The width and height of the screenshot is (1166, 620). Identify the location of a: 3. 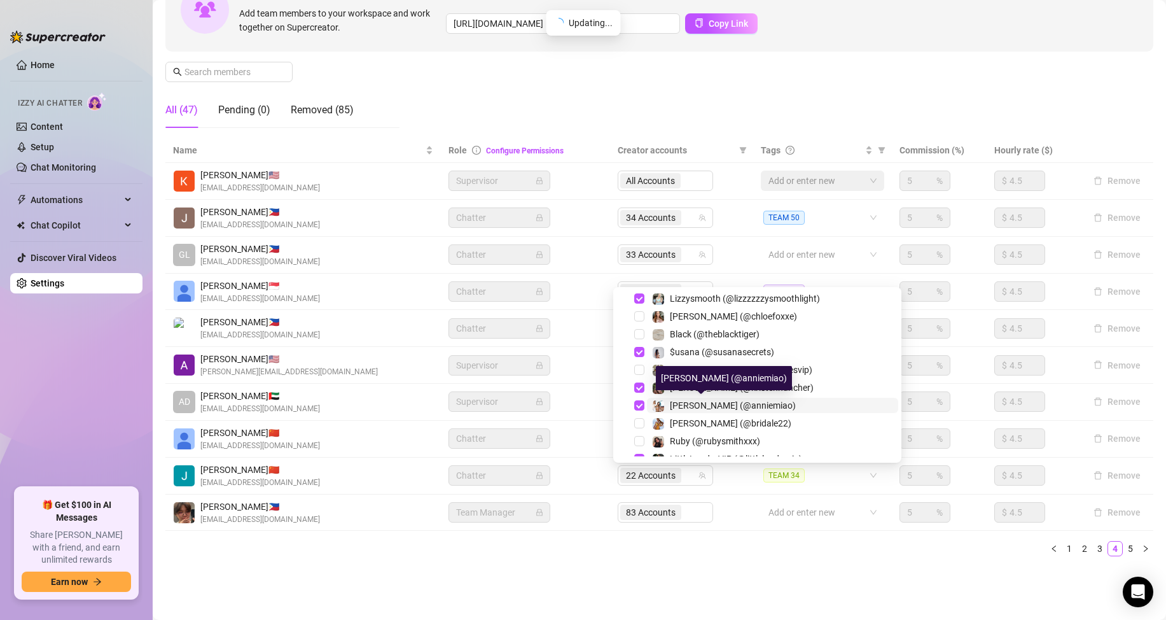
(1100, 549).